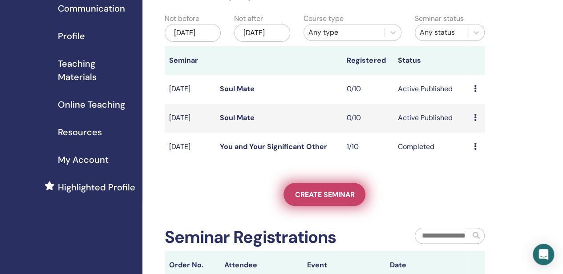  What do you see at coordinates (182, 19) in the screenshot?
I see `label: Not before` at bounding box center [182, 19].